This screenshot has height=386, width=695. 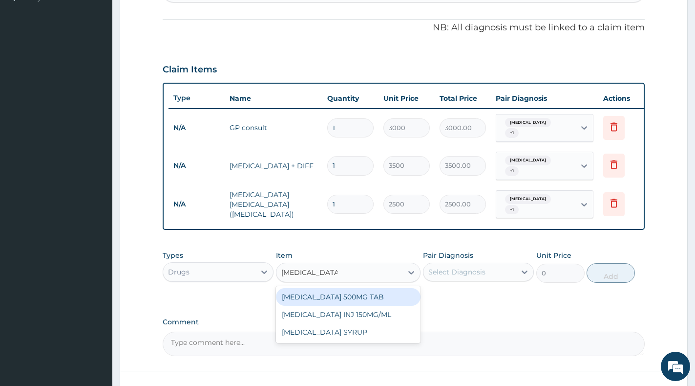 I want to click on th: Total Price, so click(x=463, y=98).